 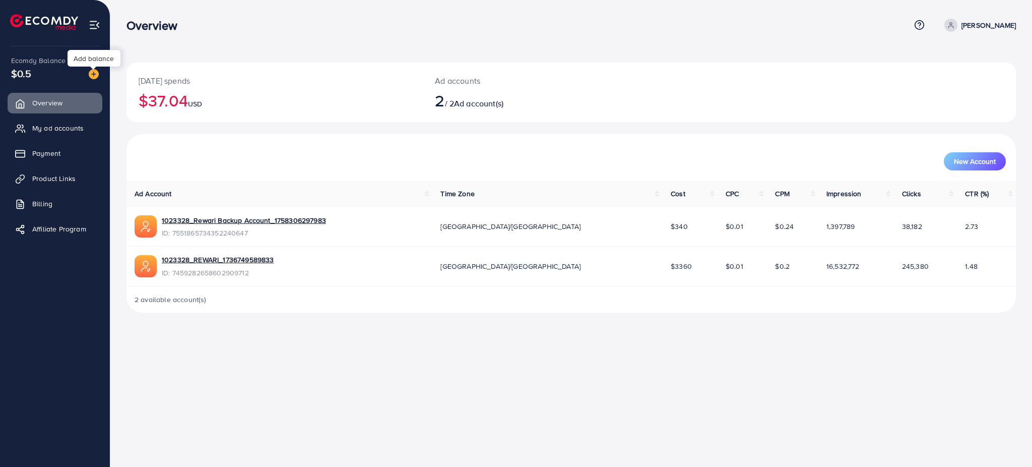 What do you see at coordinates (534, 100) in the screenshot?
I see `h2: / 2` at bounding box center [534, 100].